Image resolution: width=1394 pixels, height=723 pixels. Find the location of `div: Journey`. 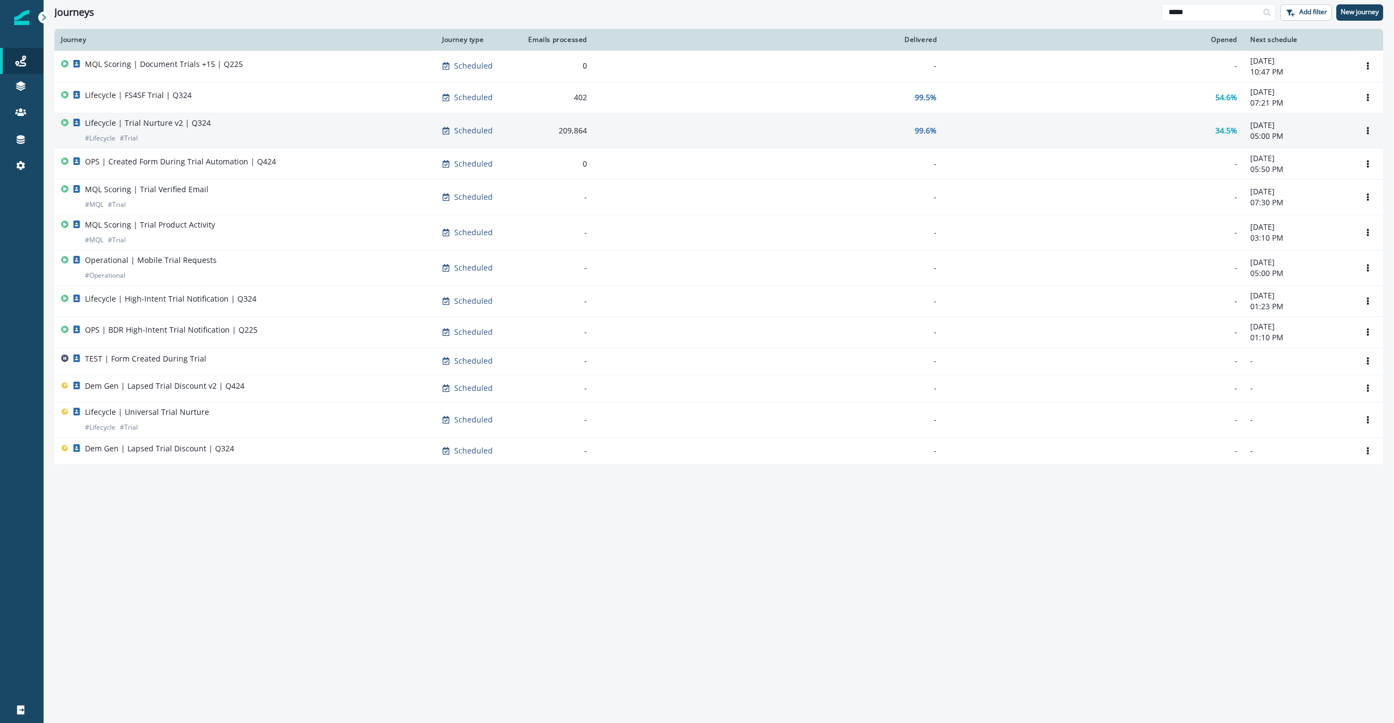

div: Journey is located at coordinates (245, 40).